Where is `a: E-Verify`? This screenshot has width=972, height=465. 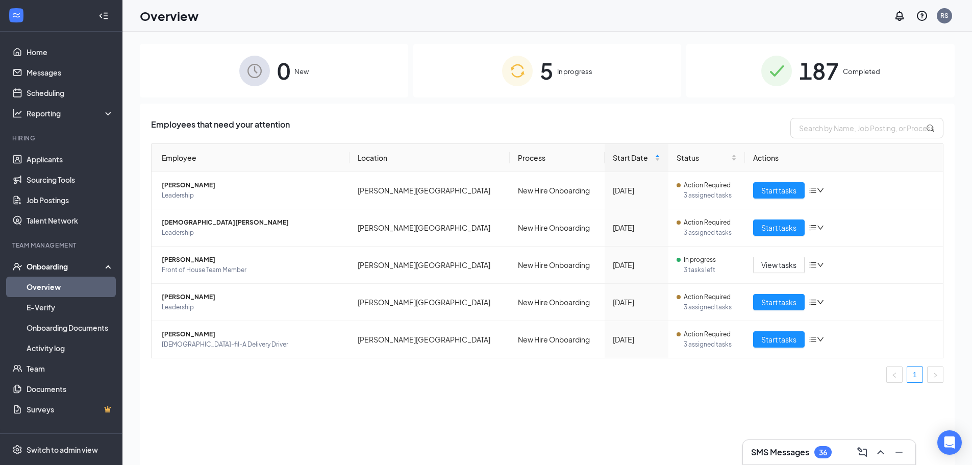
a: E-Verify is located at coordinates (70, 307).